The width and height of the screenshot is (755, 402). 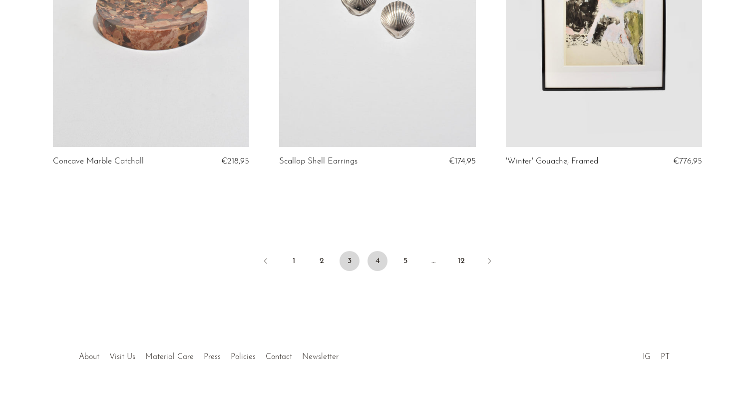 I want to click on ul: Quick links, so click(x=209, y=354).